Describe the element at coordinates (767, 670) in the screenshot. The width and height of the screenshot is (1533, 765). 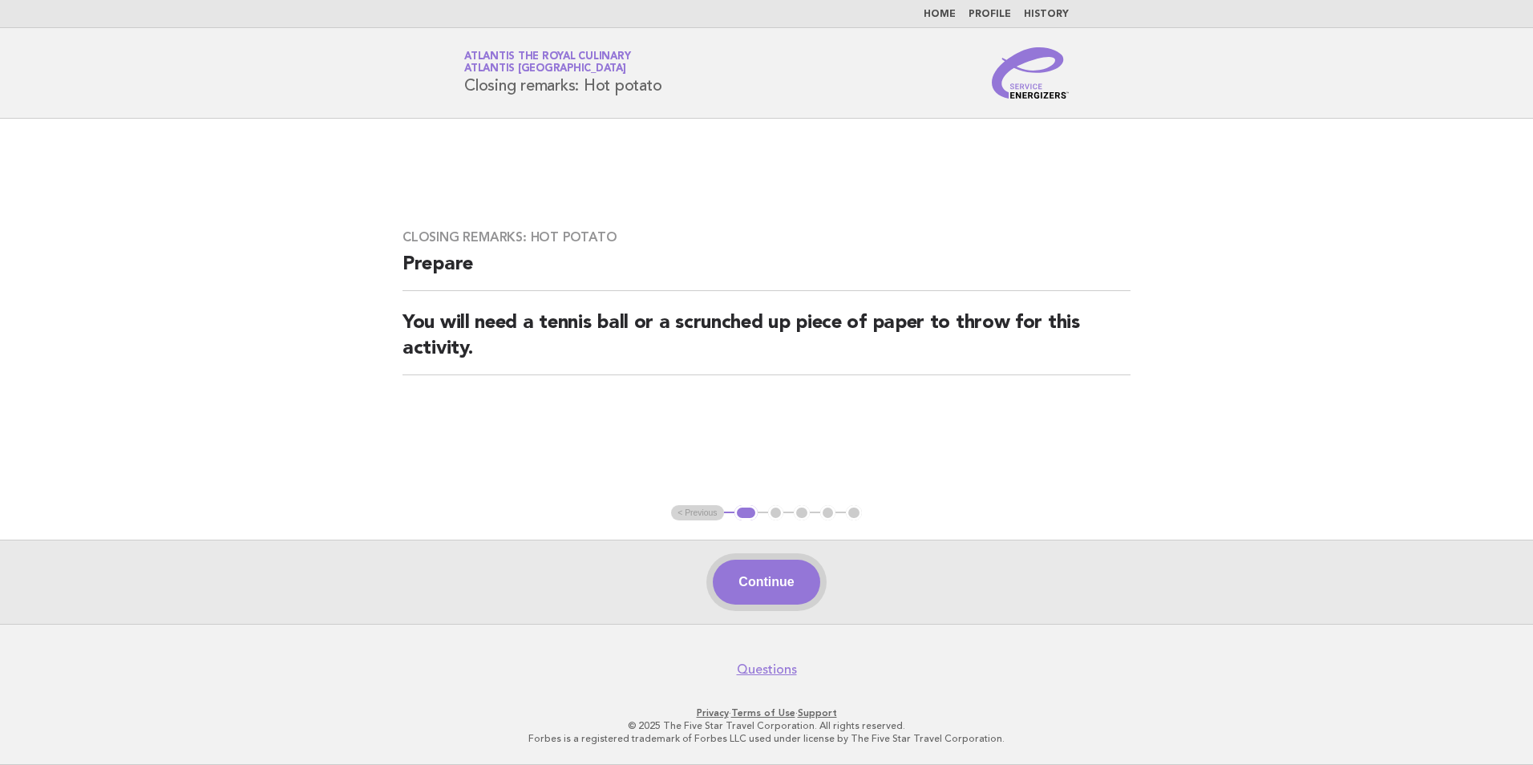
I see `a: Questions` at that location.